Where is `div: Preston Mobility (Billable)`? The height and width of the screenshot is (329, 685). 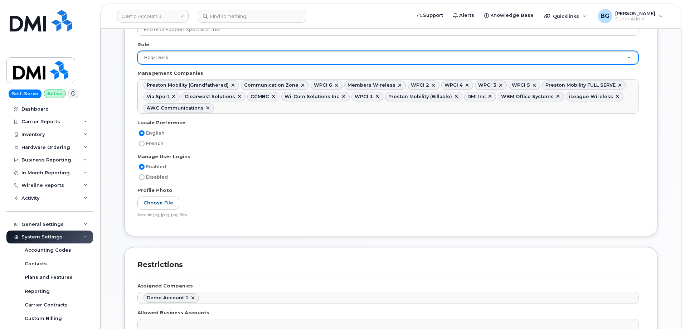 div: Preston Mobility (Billable) is located at coordinates (420, 97).